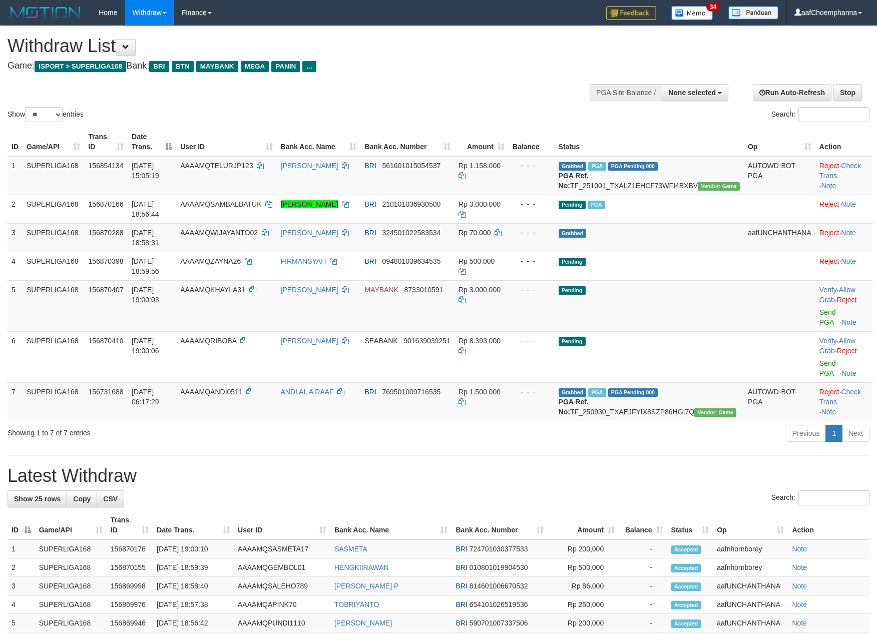  What do you see at coordinates (424, 290) in the screenshot?
I see `span: Copy 8733010591 to clipboard` at bounding box center [424, 290].